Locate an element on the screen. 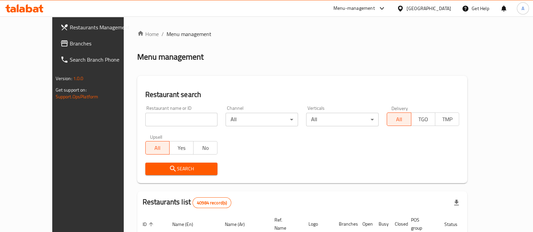 The width and height of the screenshot is (533, 232). a: Branches is located at coordinates (98, 43).